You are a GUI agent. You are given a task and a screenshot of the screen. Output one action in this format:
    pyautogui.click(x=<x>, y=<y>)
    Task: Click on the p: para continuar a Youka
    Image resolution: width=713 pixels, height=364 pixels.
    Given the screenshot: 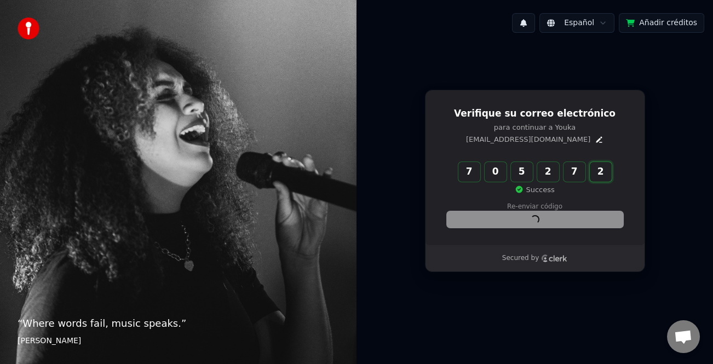 What is the action you would take?
    pyautogui.click(x=535, y=128)
    